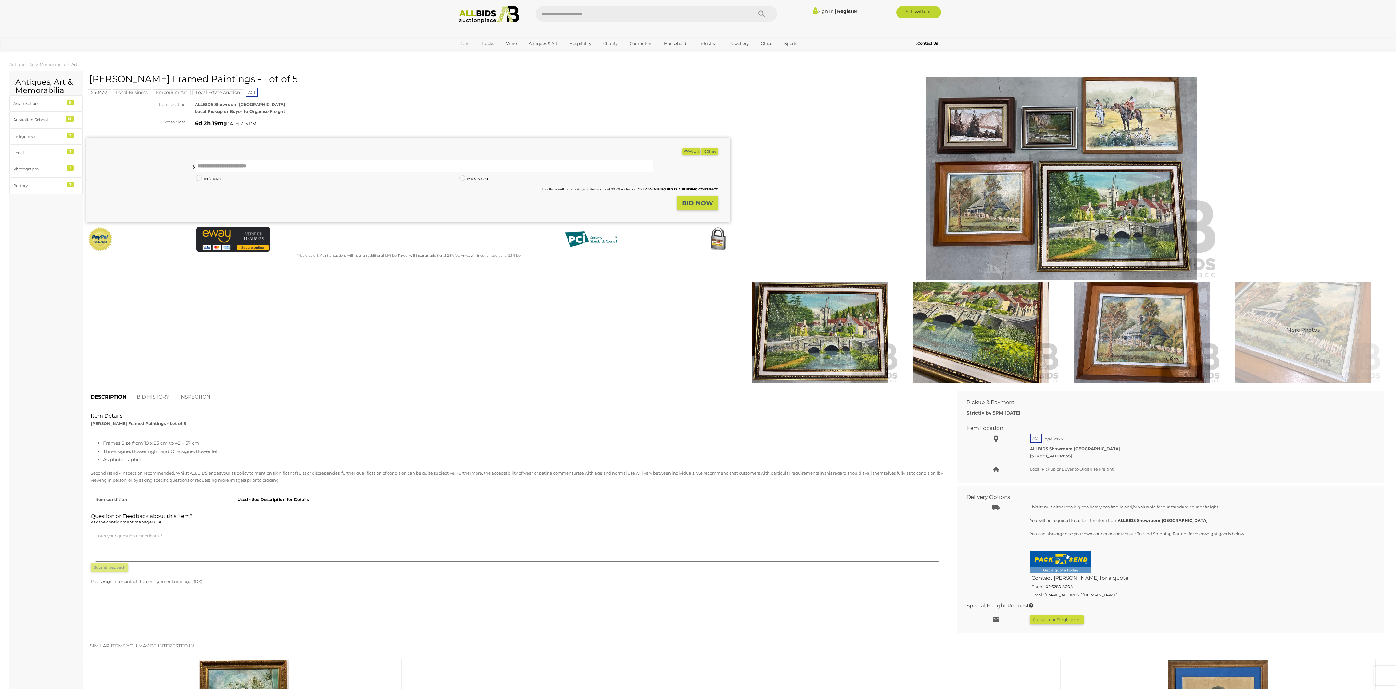  What do you see at coordinates (517, 415) in the screenshot?
I see `h2: Item Details` at bounding box center [517, 415].